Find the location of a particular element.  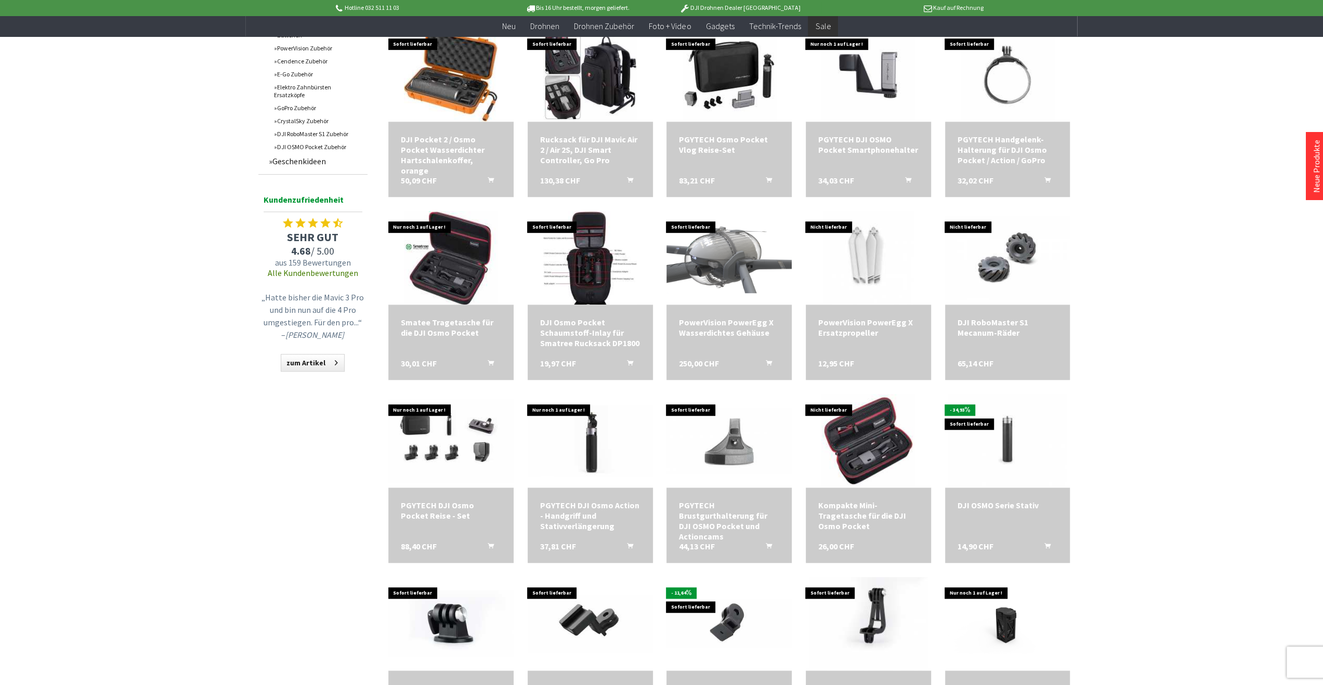

p: Hotline 032 511 11 03 is located at coordinates (415, 8).